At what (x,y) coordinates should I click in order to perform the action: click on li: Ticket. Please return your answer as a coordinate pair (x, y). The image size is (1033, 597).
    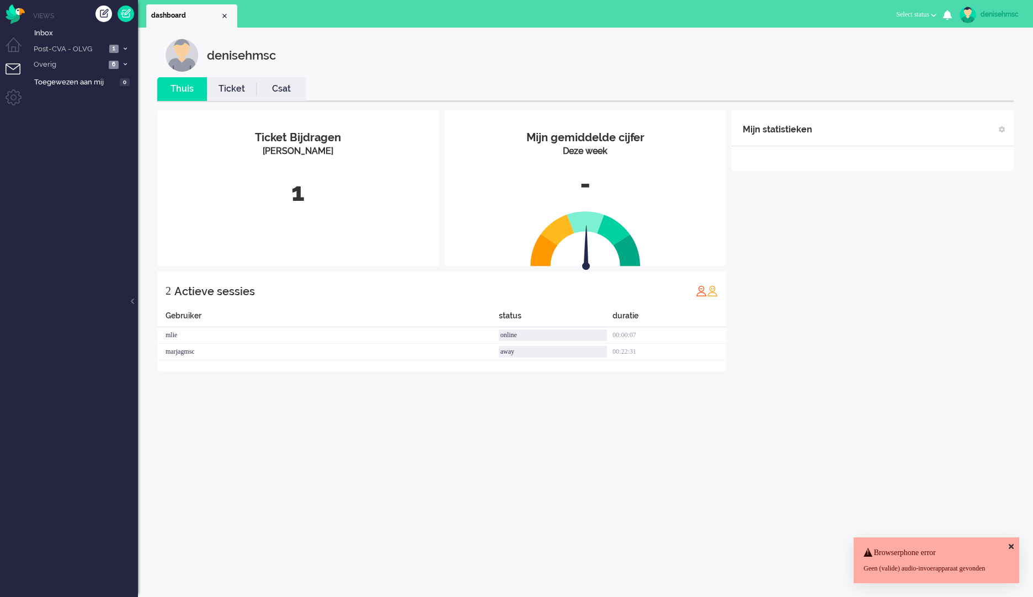
    Looking at the image, I should click on (232, 89).